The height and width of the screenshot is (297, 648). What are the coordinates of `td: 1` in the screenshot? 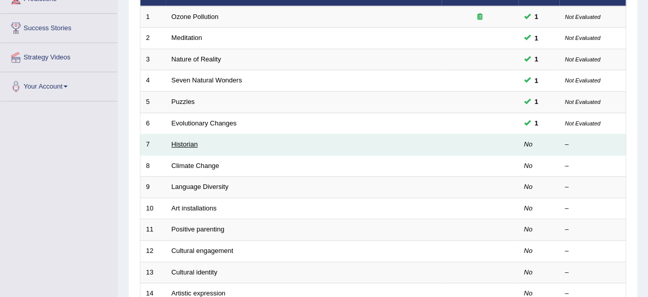 It's located at (153, 17).